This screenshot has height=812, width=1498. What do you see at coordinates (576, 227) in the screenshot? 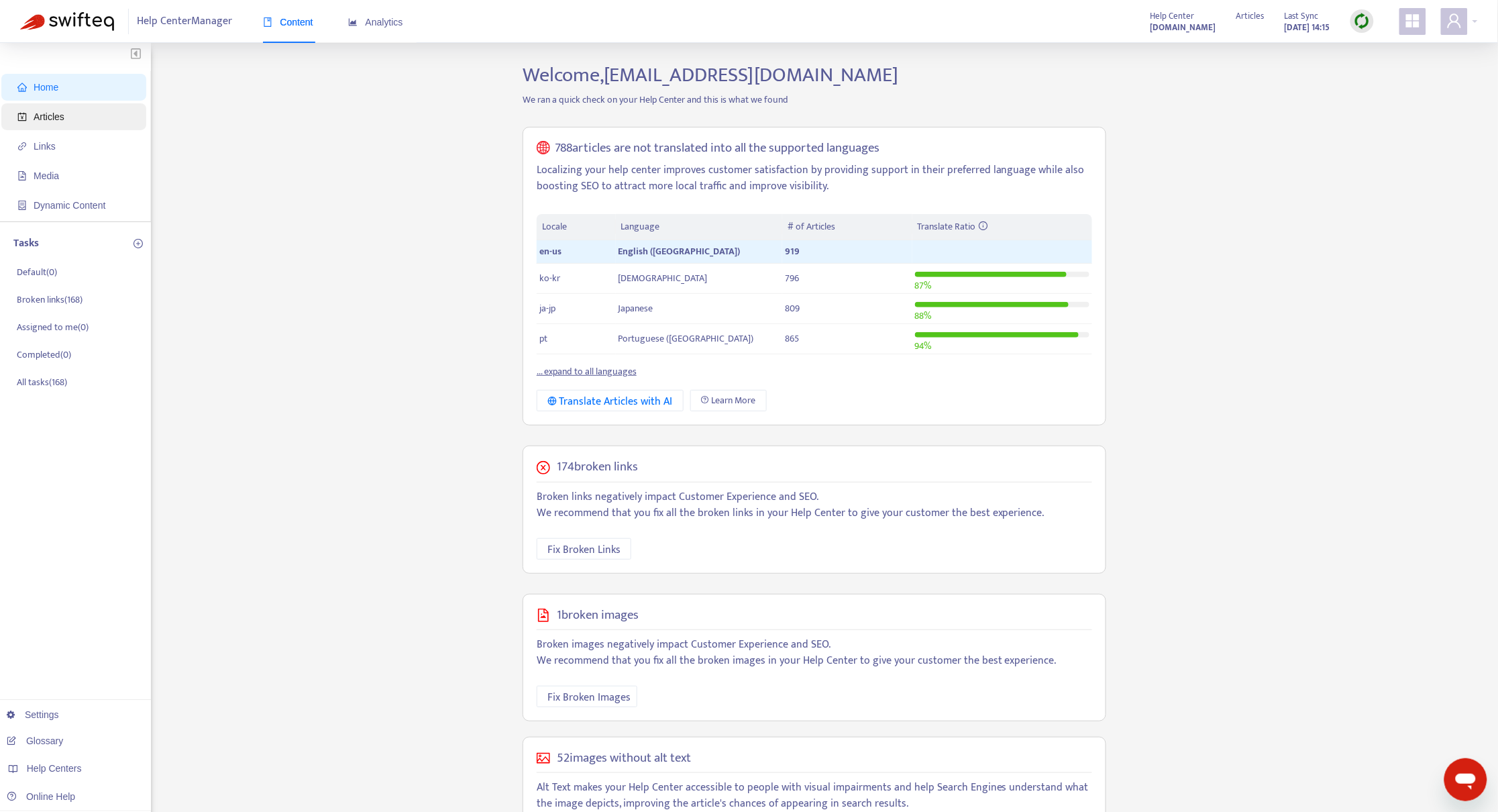
I see `th: Locale` at bounding box center [576, 227].